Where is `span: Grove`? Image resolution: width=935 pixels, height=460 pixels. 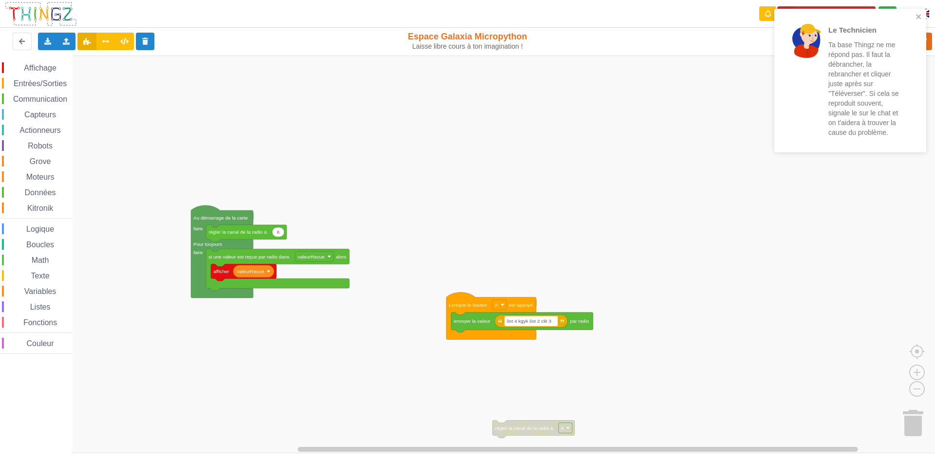 span: Grove is located at coordinates (40, 161).